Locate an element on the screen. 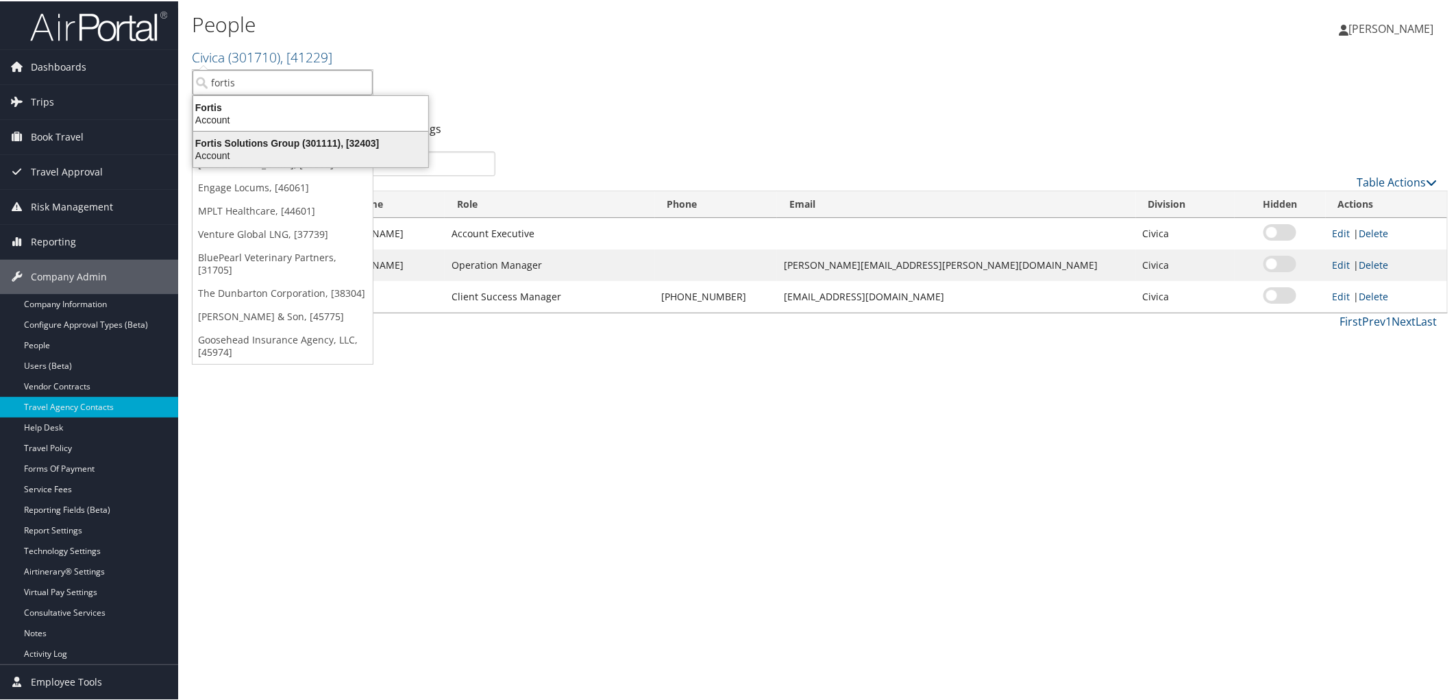 The image size is (1456, 700). td: Account Executive is located at coordinates (550, 232).